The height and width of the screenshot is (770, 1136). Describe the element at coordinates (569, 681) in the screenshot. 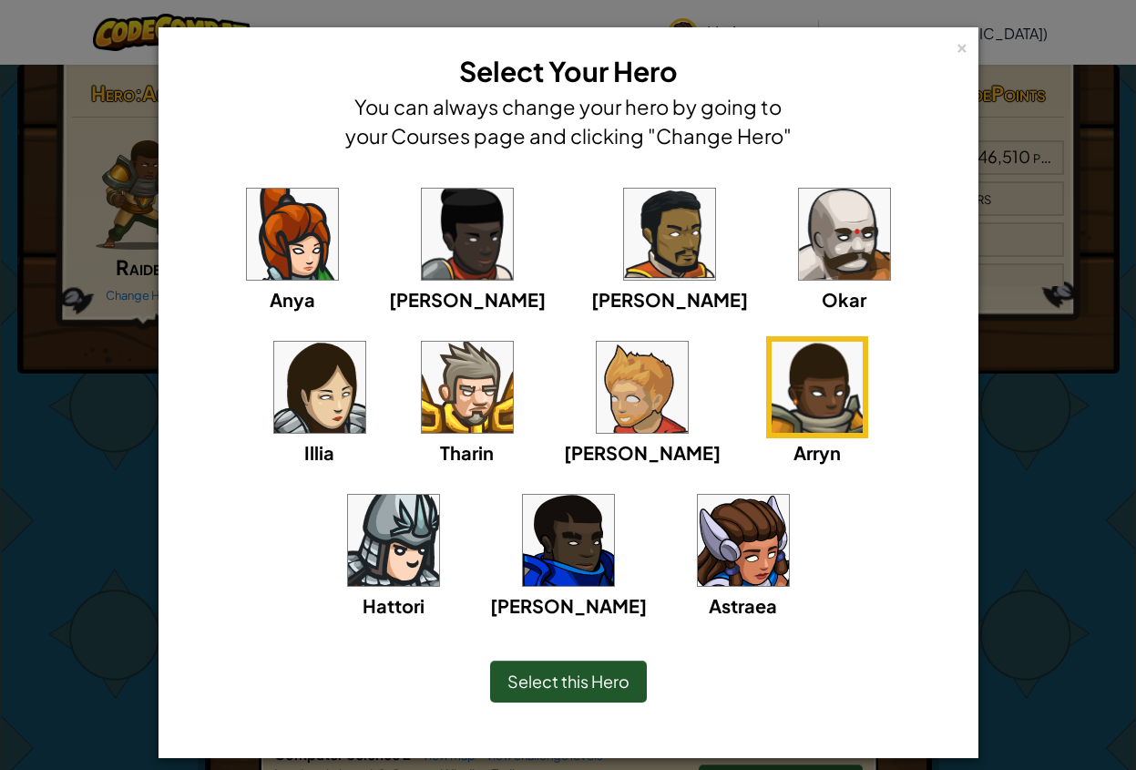

I see `span: Select this Hero` at that location.